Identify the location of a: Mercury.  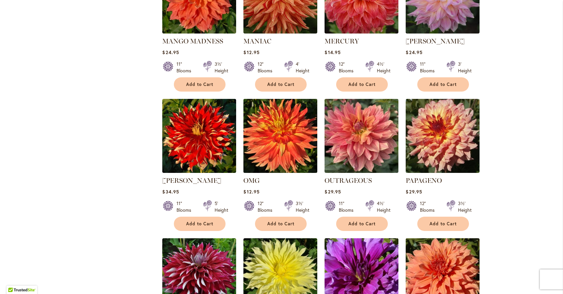
(362, 31).